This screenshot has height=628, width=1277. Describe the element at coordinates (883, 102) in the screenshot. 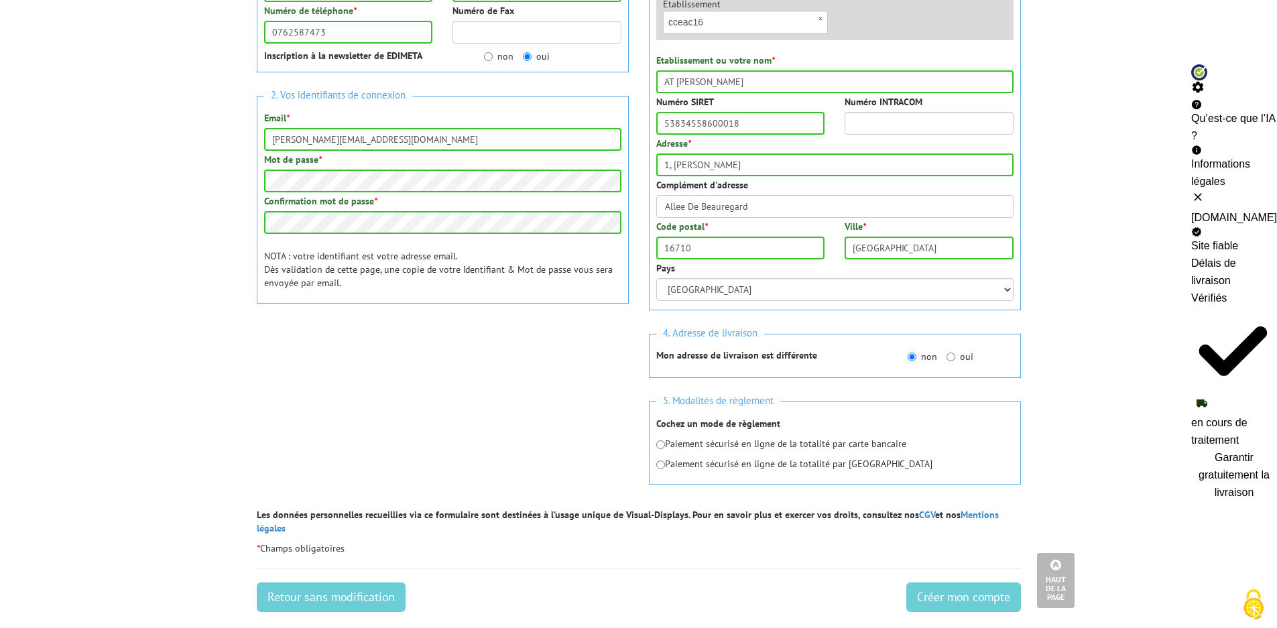

I see `label: Numéro INTRACOM` at that location.